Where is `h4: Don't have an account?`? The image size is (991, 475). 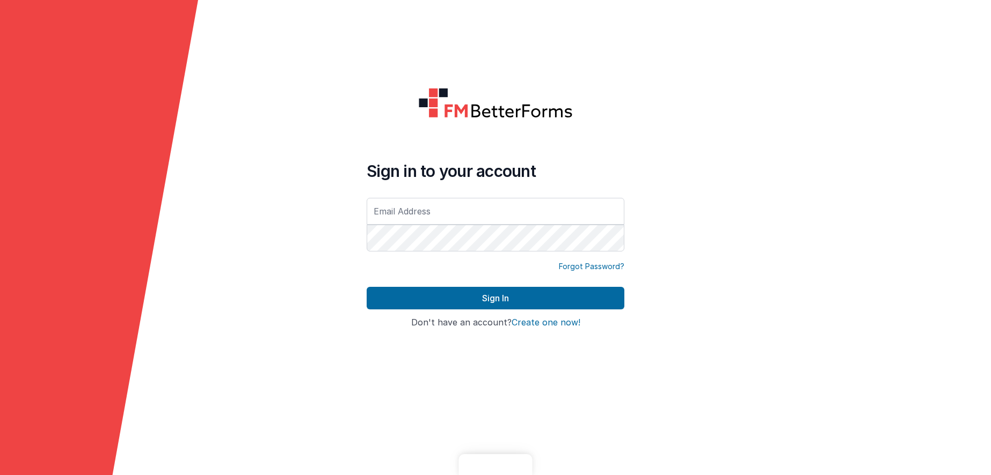 h4: Don't have an account? is located at coordinates (495, 323).